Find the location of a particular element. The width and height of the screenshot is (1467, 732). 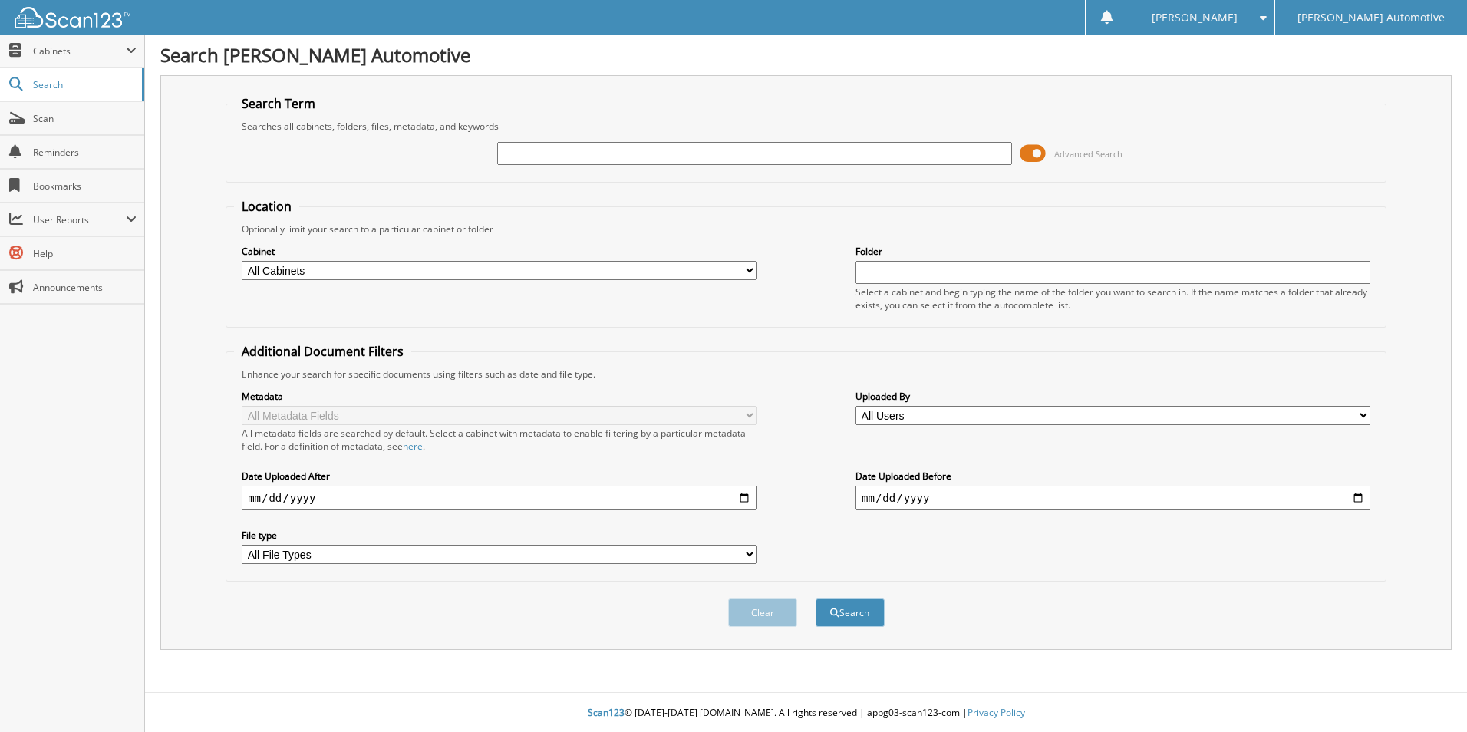

legend: Search Term is located at coordinates (279, 104).